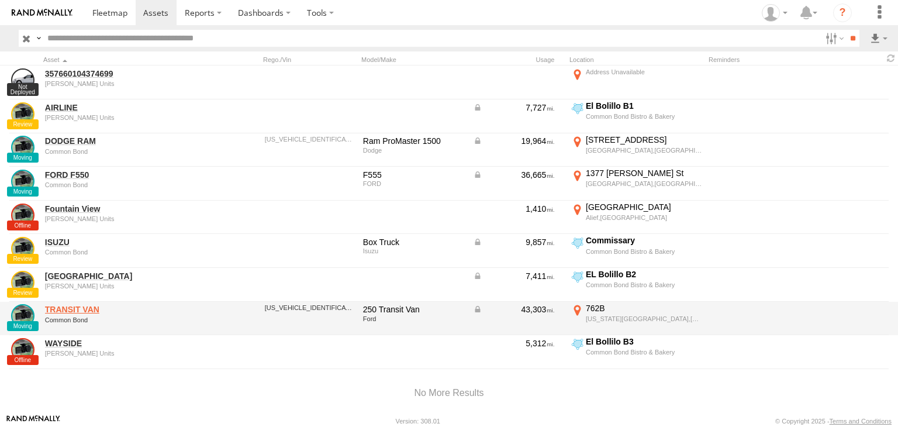  I want to click on div: Box Truck, so click(414, 242).